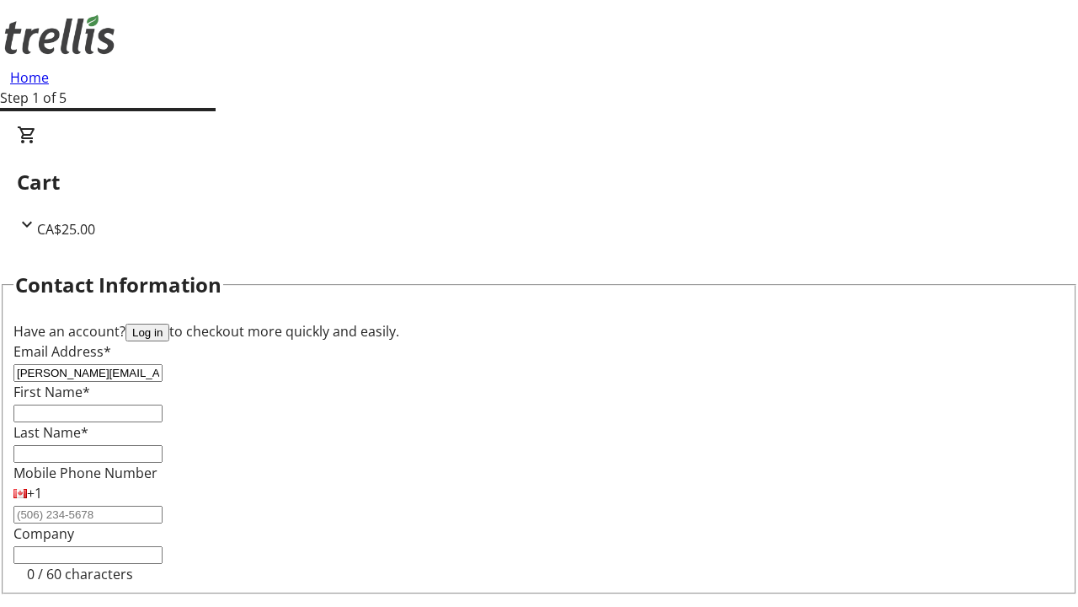 The height and width of the screenshot is (607, 1078). I want to click on label: Mobile Phone Number, so click(85, 473).